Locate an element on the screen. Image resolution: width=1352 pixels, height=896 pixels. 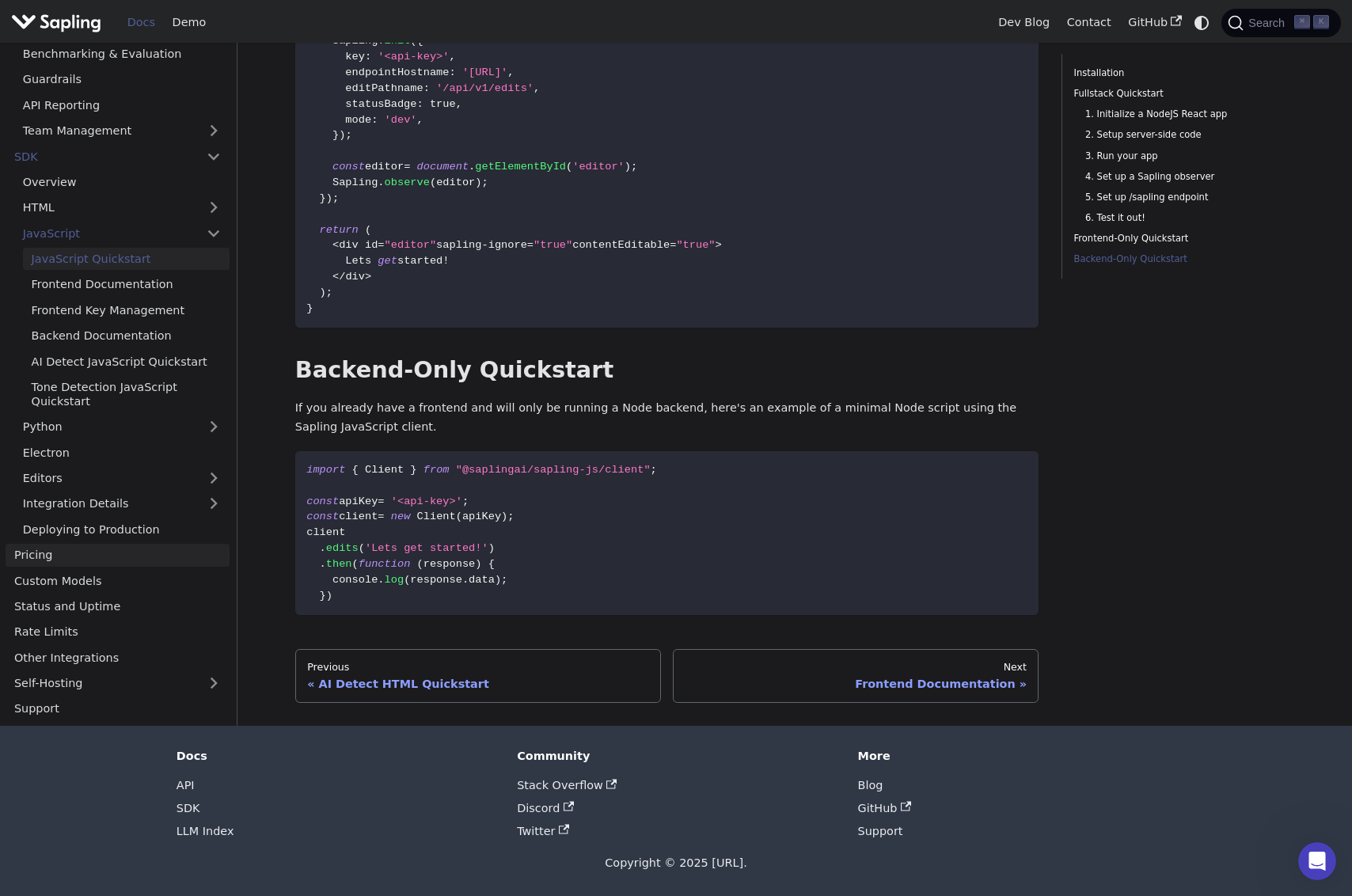
button: Switch between dark and light mode (currently system mode) is located at coordinates (1202, 22).